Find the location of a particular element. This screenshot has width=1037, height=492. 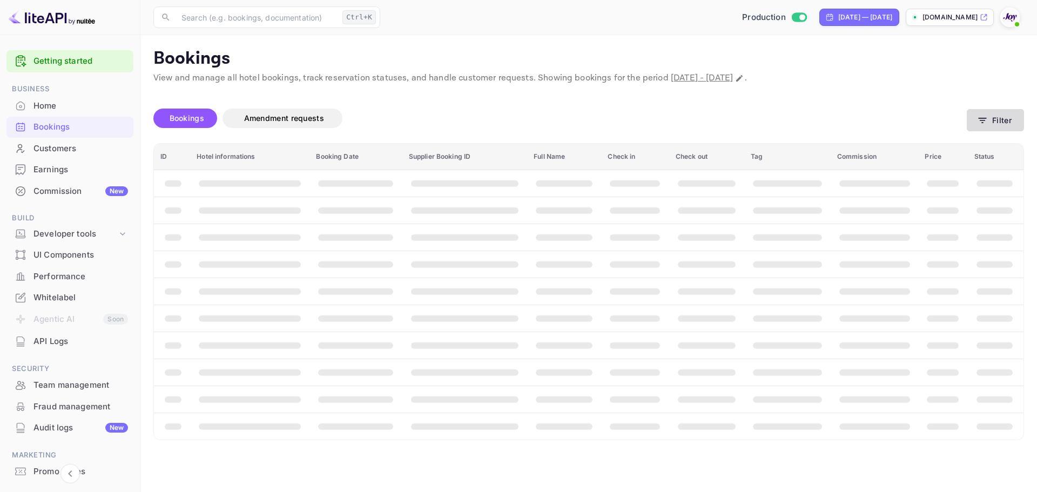

th: ID is located at coordinates (172, 157).